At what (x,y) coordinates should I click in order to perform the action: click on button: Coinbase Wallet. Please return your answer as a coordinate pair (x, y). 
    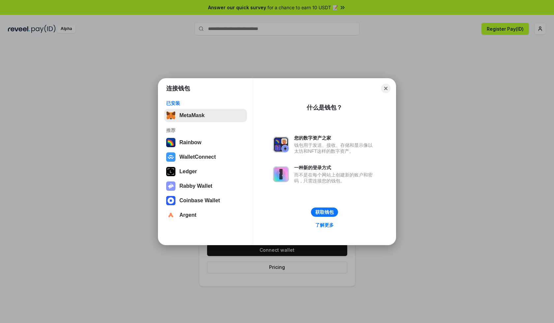
    Looking at the image, I should click on (205, 200).